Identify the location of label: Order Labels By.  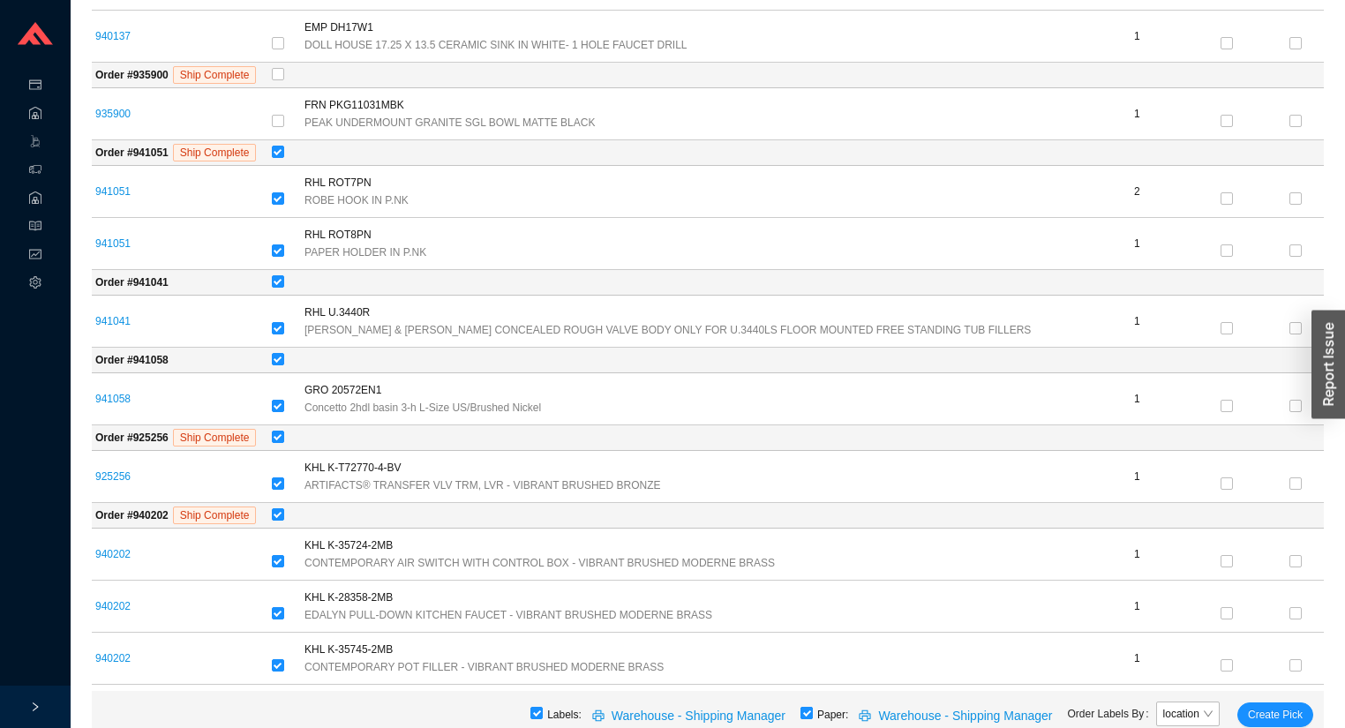
(1112, 714).